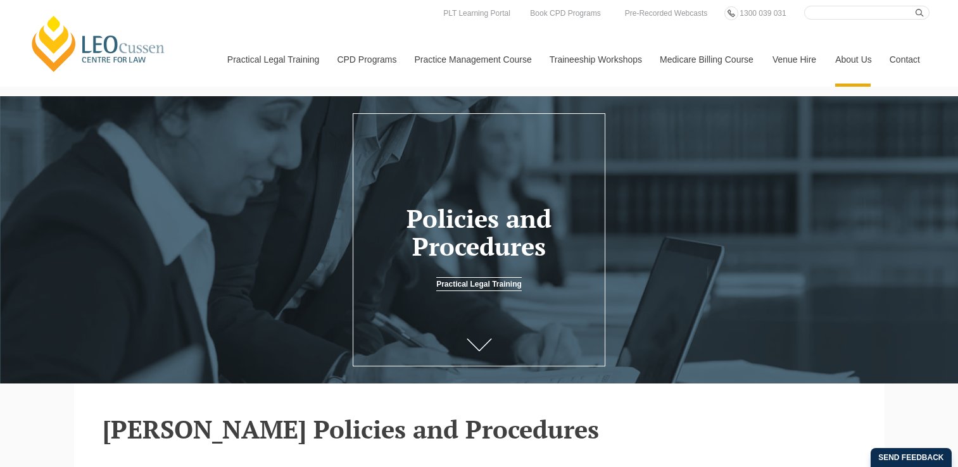 This screenshot has height=467, width=958. What do you see at coordinates (366, 60) in the screenshot?
I see `a: CPD Programs` at bounding box center [366, 60].